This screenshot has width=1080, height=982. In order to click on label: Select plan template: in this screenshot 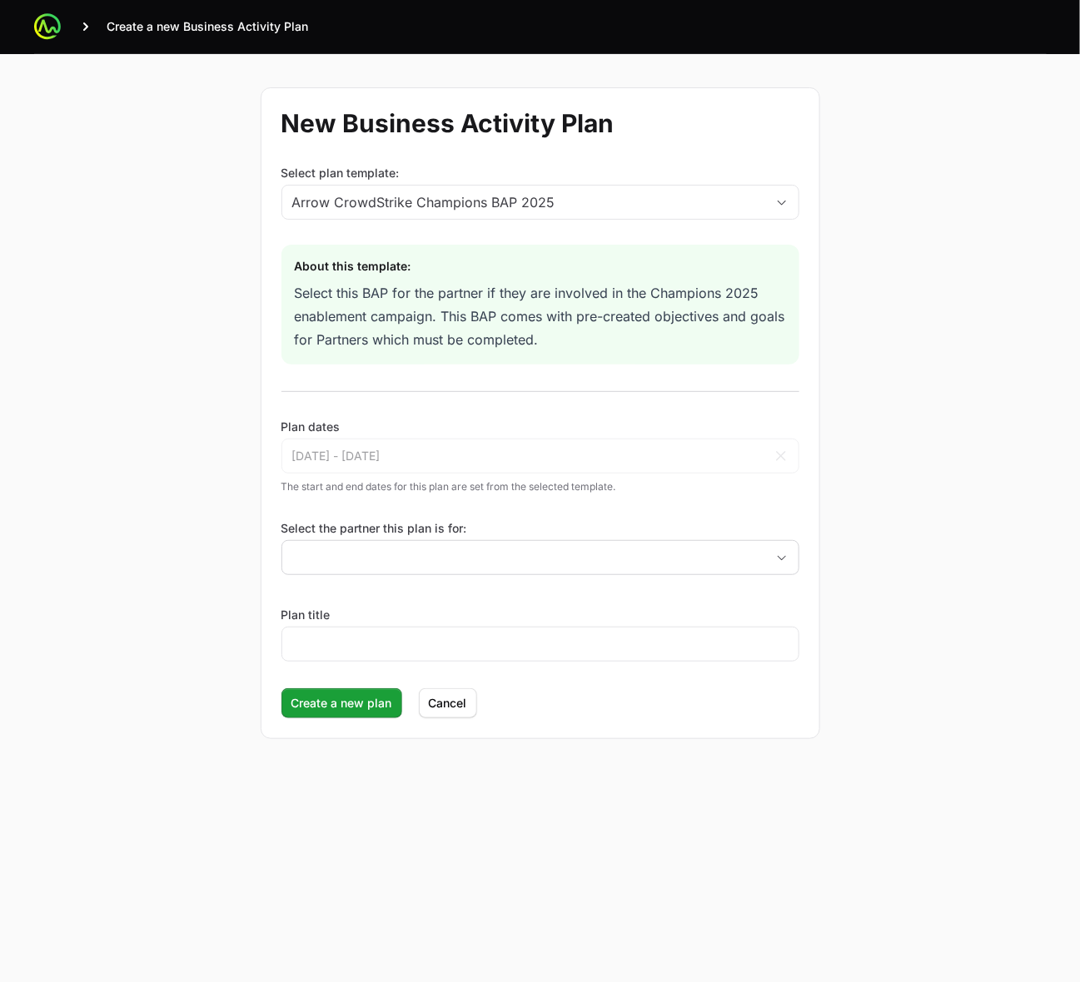, I will do `click(540, 173)`.